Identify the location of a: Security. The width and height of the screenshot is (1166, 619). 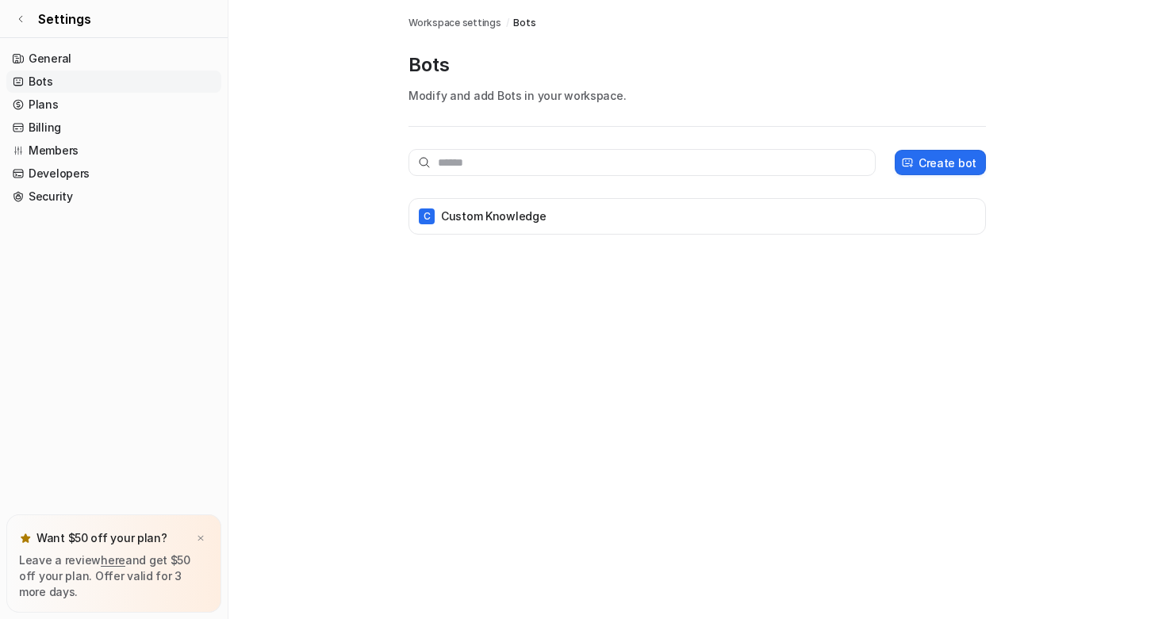
(113, 197).